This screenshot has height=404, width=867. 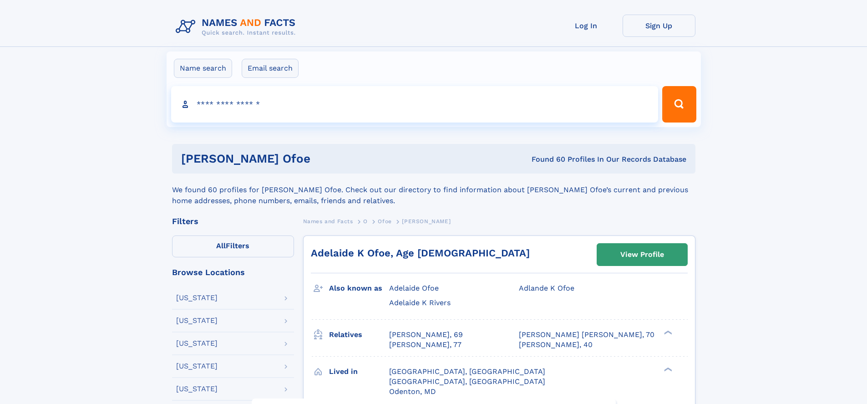 I want to click on span: Odenton, MD, so click(x=412, y=391).